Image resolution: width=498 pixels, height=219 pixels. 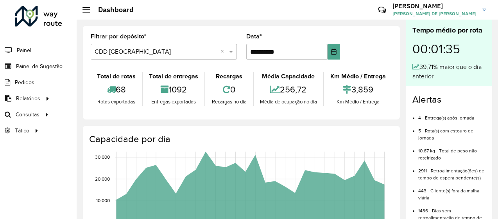 What do you see at coordinates (22, 130) in the screenshot?
I see `span: Tático` at bounding box center [22, 130].